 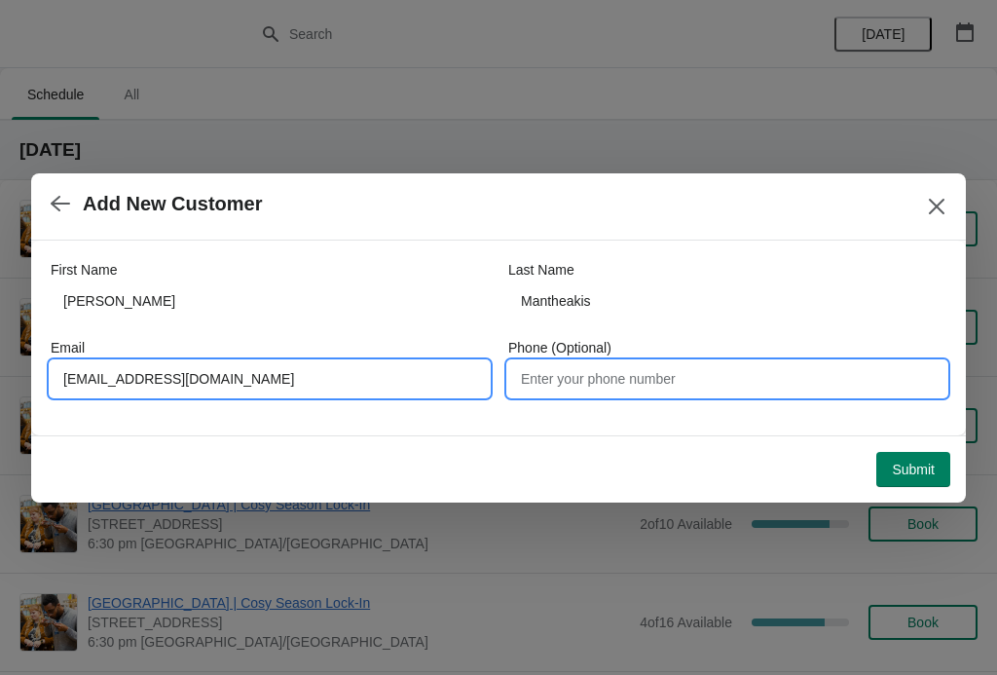 I want to click on label: Email, so click(x=67, y=348).